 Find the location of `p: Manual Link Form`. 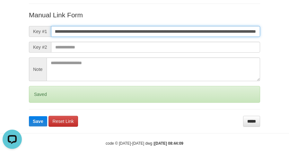

p: Manual Link Form is located at coordinates (144, 15).